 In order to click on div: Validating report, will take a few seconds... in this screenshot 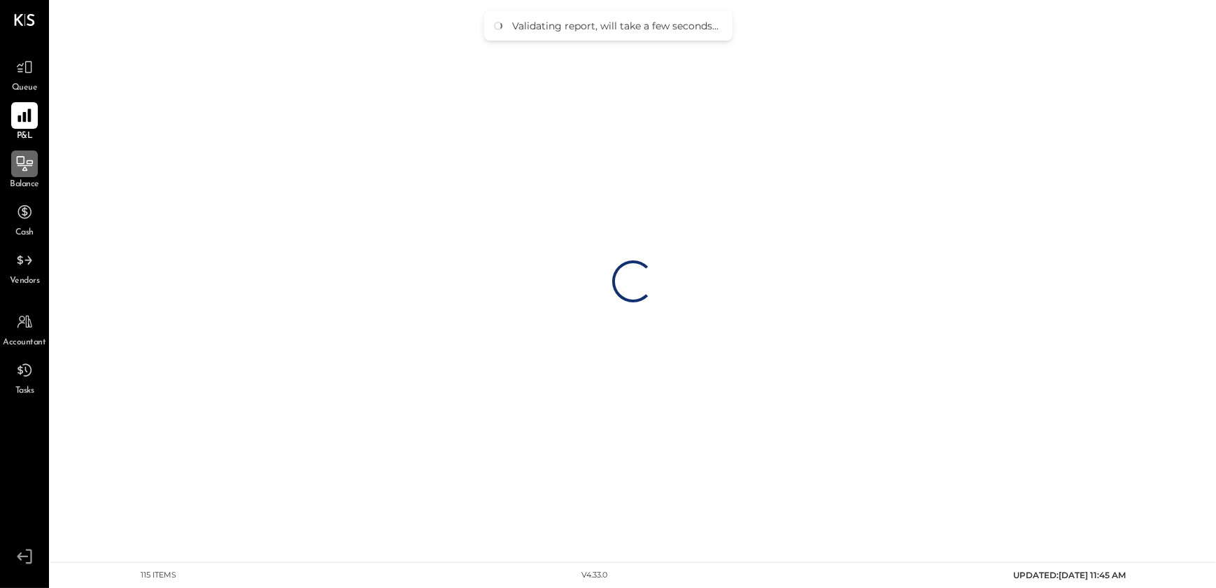, I will do `click(615, 26)`.